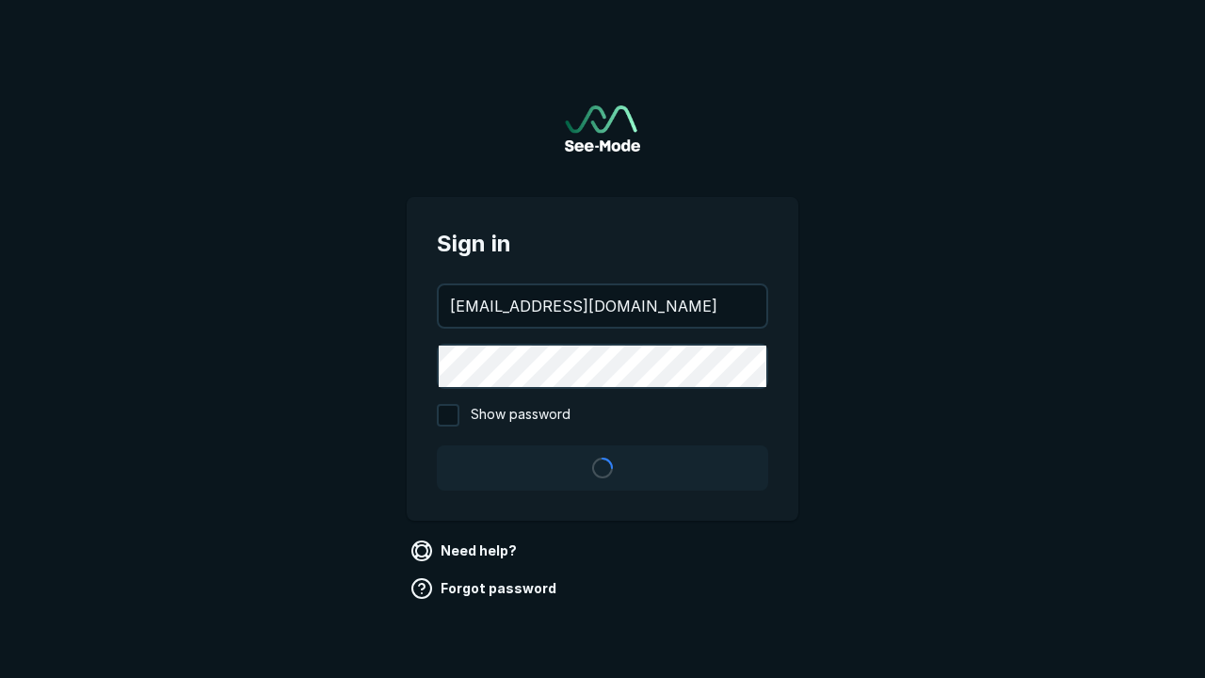 Image resolution: width=1205 pixels, height=678 pixels. I want to click on img: See-Mode Logo, so click(602, 128).